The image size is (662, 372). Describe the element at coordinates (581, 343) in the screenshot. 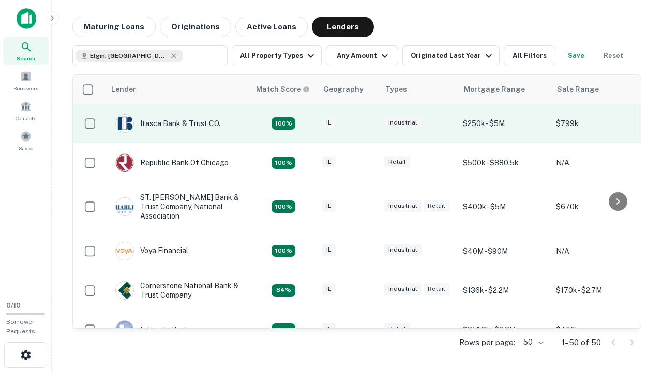

I see `p: 1–50 of 50` at that location.